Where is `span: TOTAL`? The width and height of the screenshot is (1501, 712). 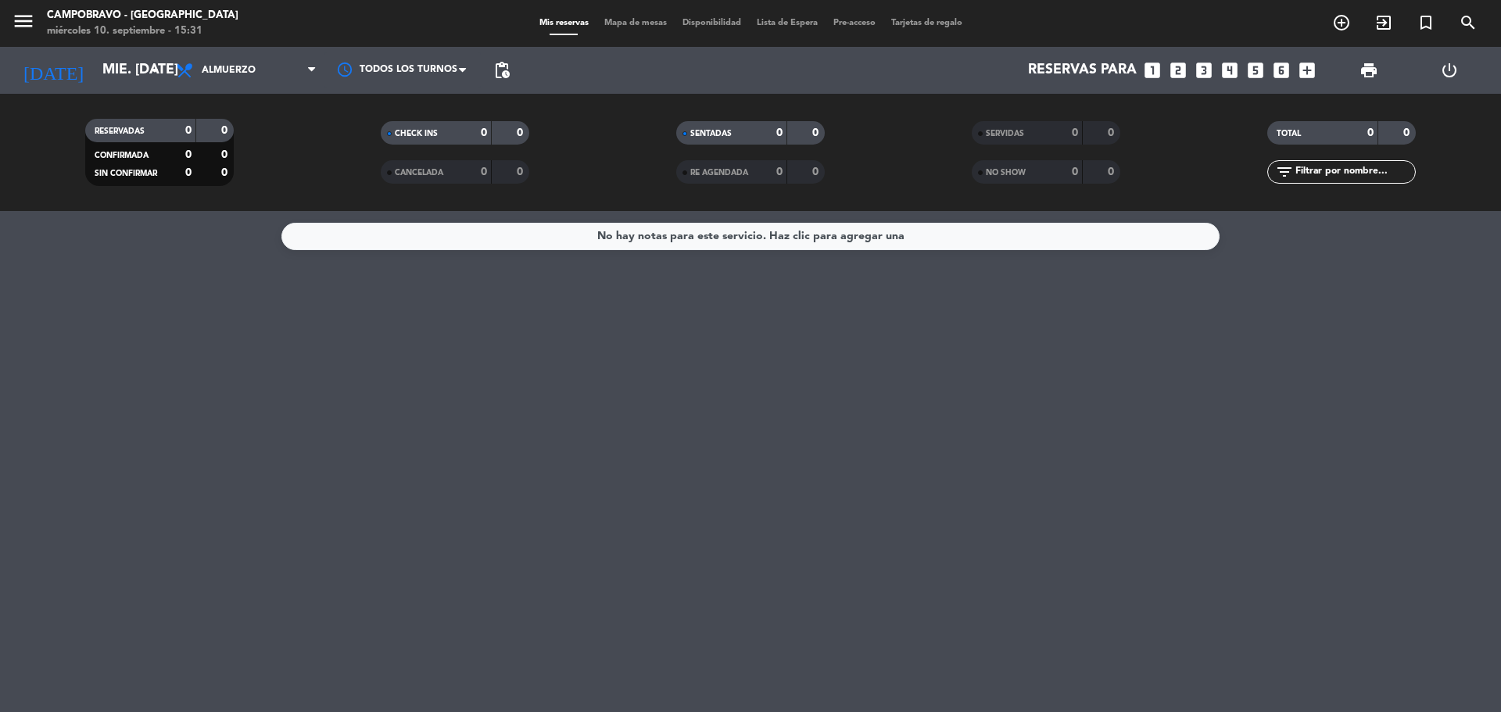
span: TOTAL is located at coordinates (1288, 134).